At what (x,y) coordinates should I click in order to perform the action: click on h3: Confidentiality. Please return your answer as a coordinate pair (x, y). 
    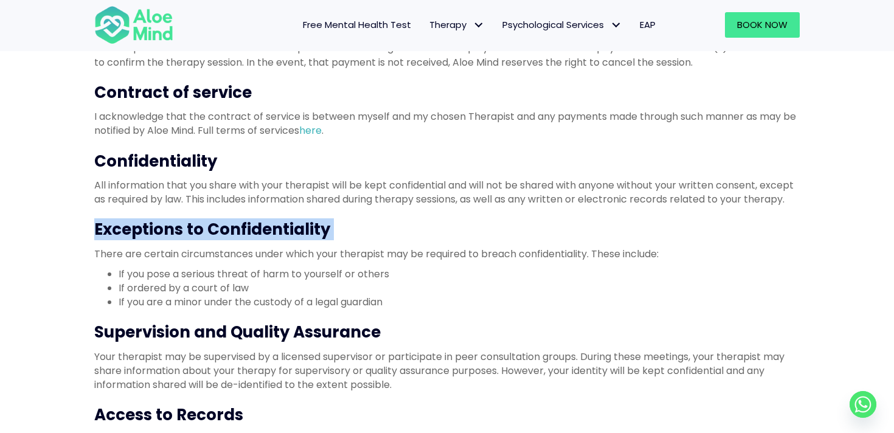
    Looking at the image, I should click on (447, 161).